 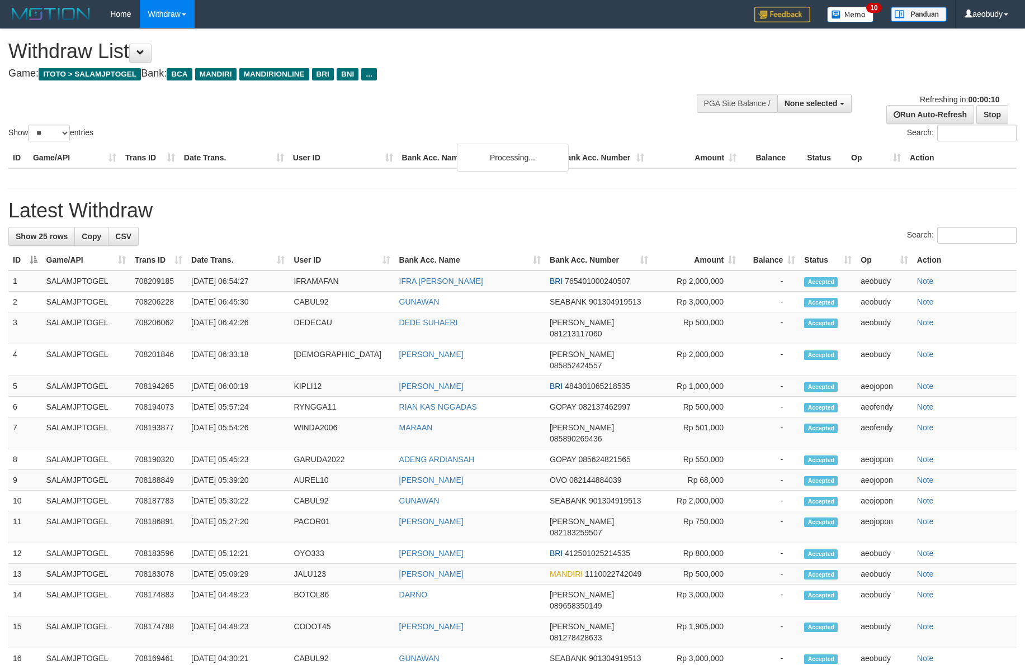 I want to click on span: Copy 089658350149 to clipboard, so click(x=575, y=606).